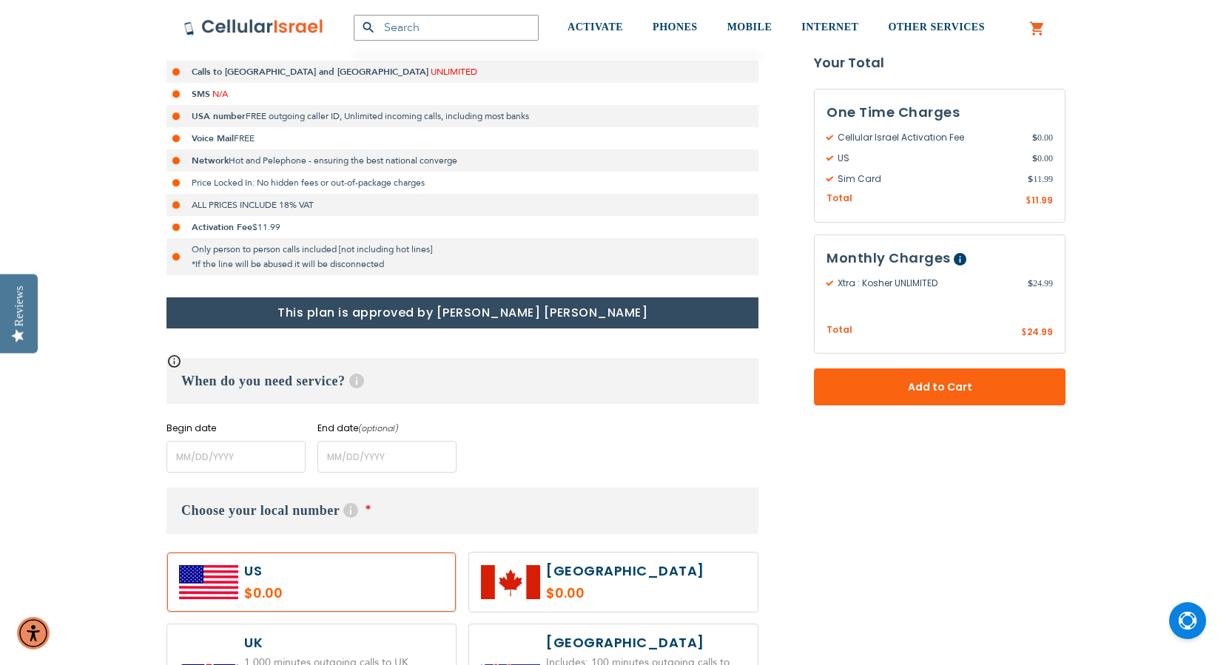 This screenshot has height=665, width=1232. I want to click on span: FREE, so click(244, 138).